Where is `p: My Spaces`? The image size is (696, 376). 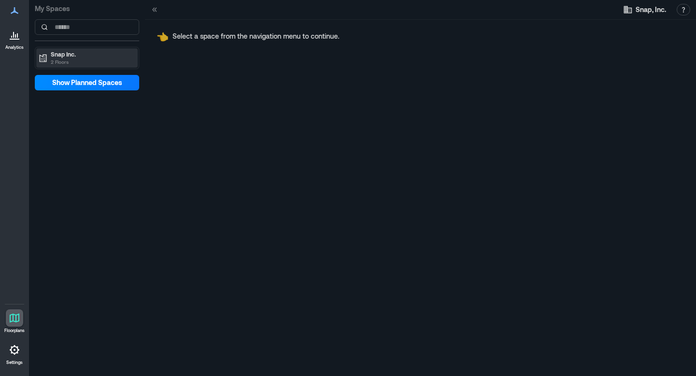
p: My Spaces is located at coordinates (87, 9).